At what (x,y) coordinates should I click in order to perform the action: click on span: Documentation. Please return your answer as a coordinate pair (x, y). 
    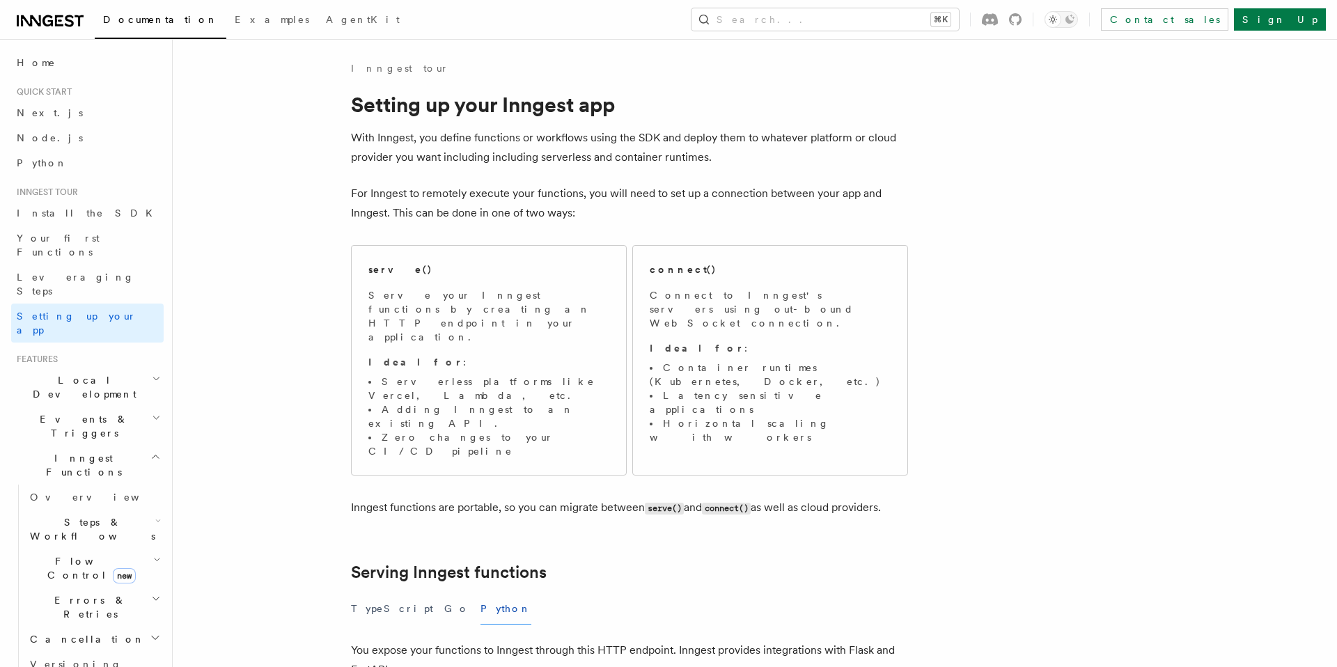
    Looking at the image, I should click on (160, 19).